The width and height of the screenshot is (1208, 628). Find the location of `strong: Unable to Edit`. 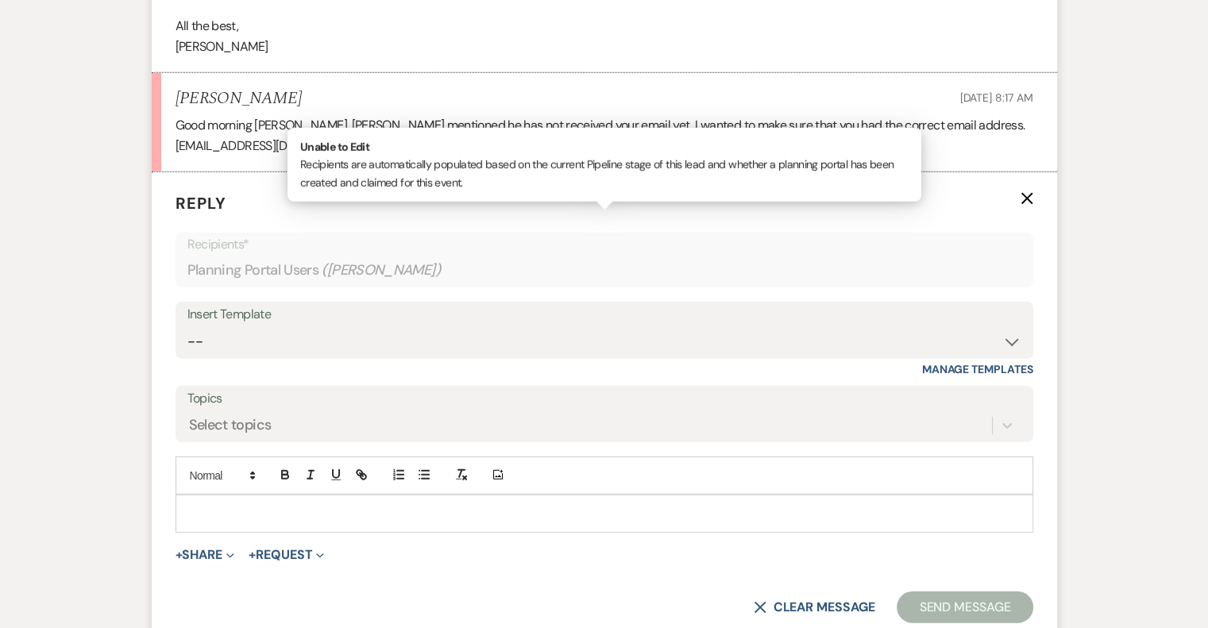

strong: Unable to Edit is located at coordinates (334, 147).